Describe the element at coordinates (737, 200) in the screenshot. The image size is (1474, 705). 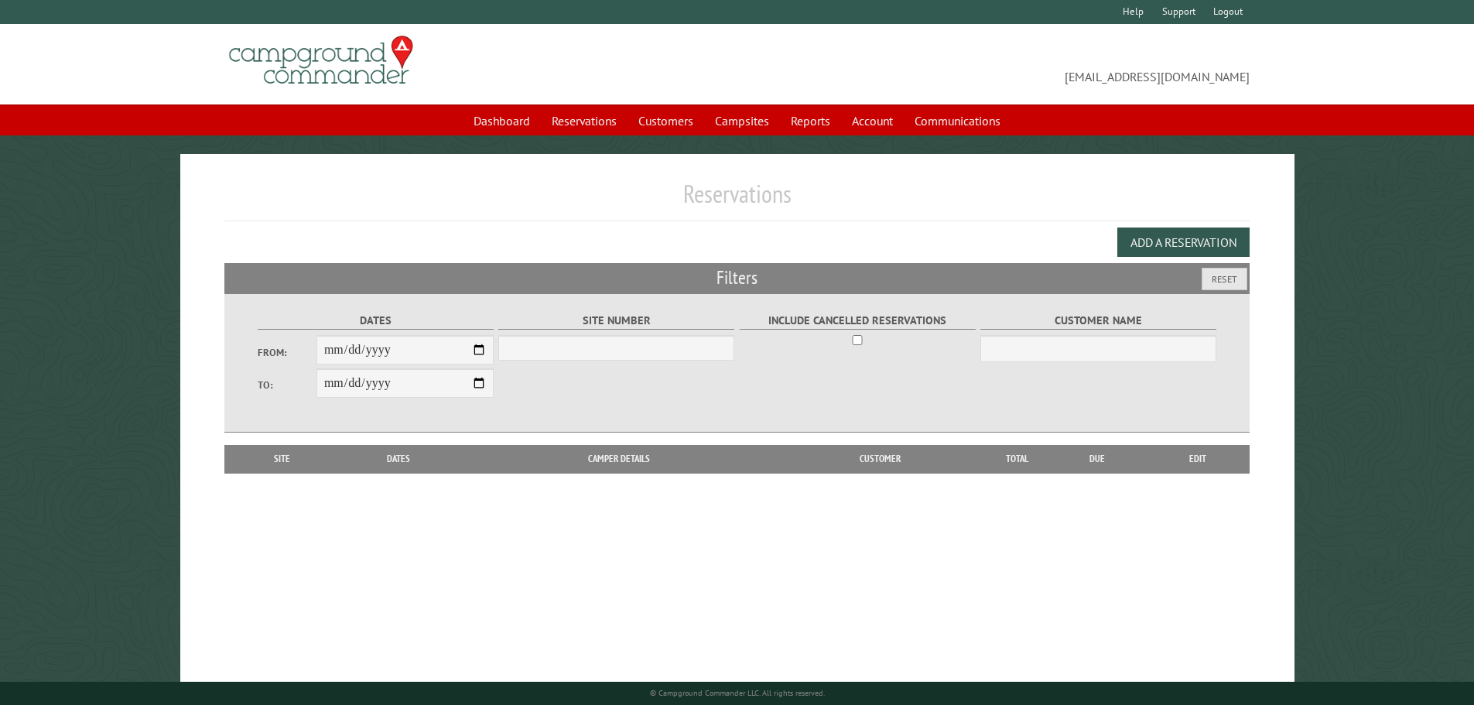
I see `h1: Reservations` at that location.